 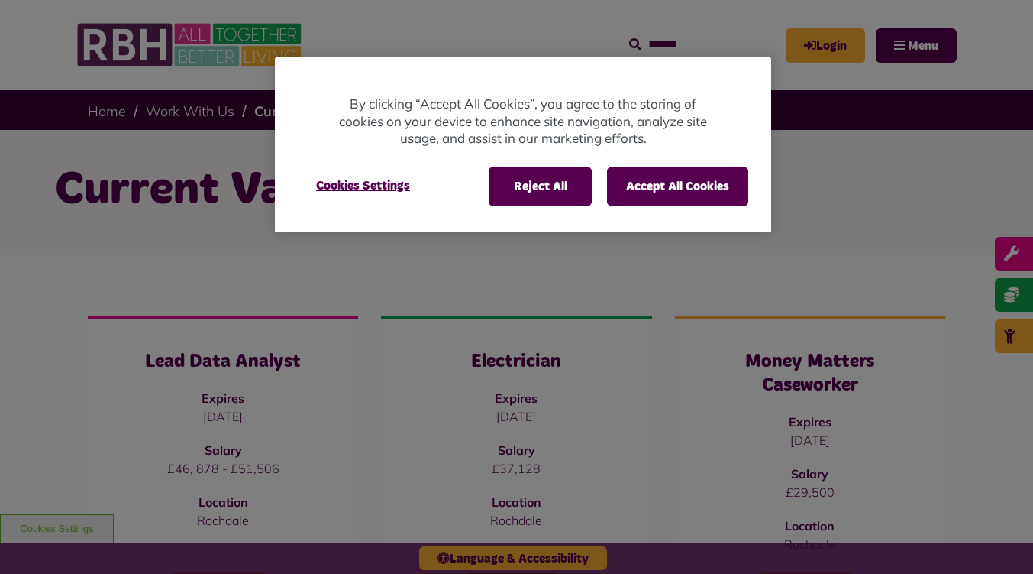 What do you see at coordinates (523, 144) in the screenshot?
I see `div: Cookie banner` at bounding box center [523, 144].